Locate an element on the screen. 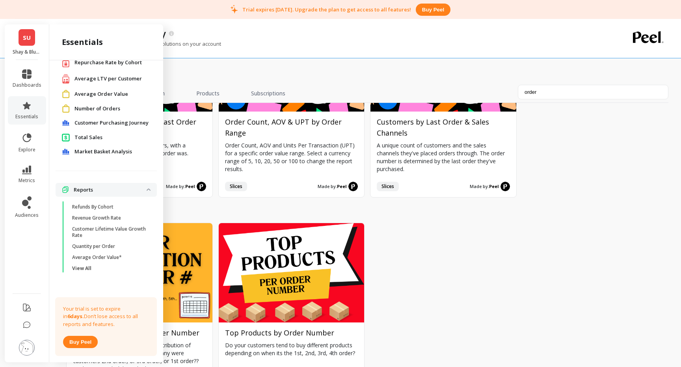 The height and width of the screenshot is (367, 681). span: metrics is located at coordinates (27, 180).